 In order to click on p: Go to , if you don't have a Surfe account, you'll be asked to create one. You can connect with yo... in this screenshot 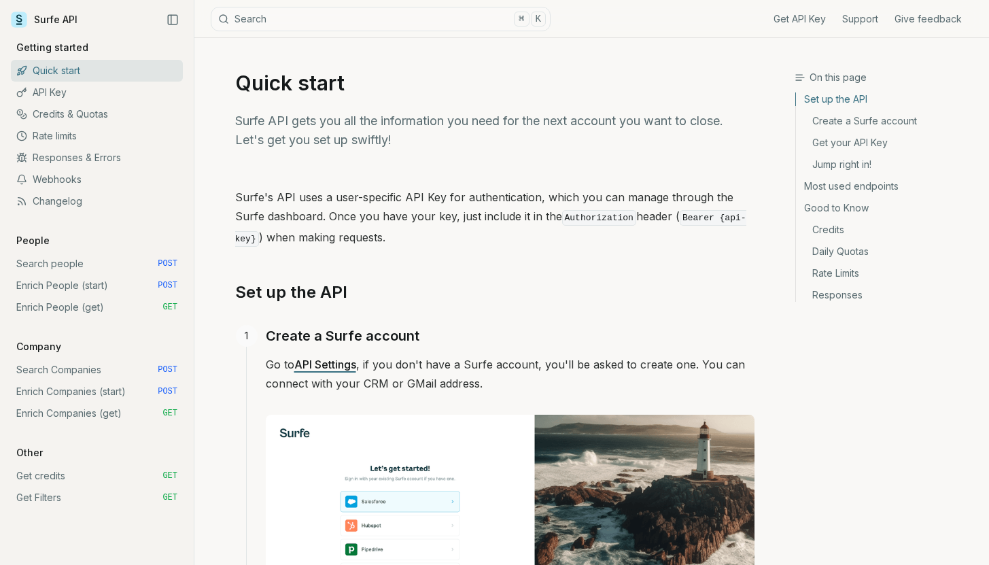, I will do `click(510, 374)`.